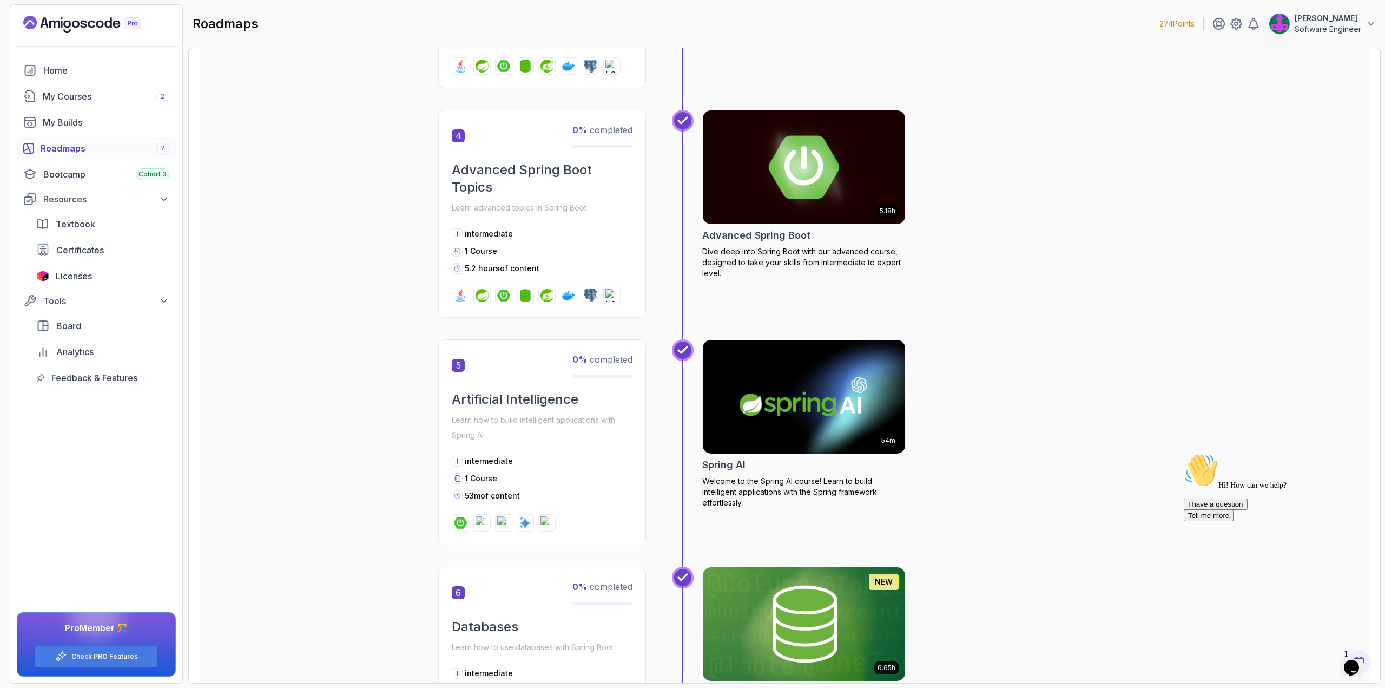 The width and height of the screenshot is (1385, 688). I want to click on a: Advanced Spring Boot card5.18hAdvanced Spring BootDive deep into Spring Boot with our advanced co..., so click(804, 194).